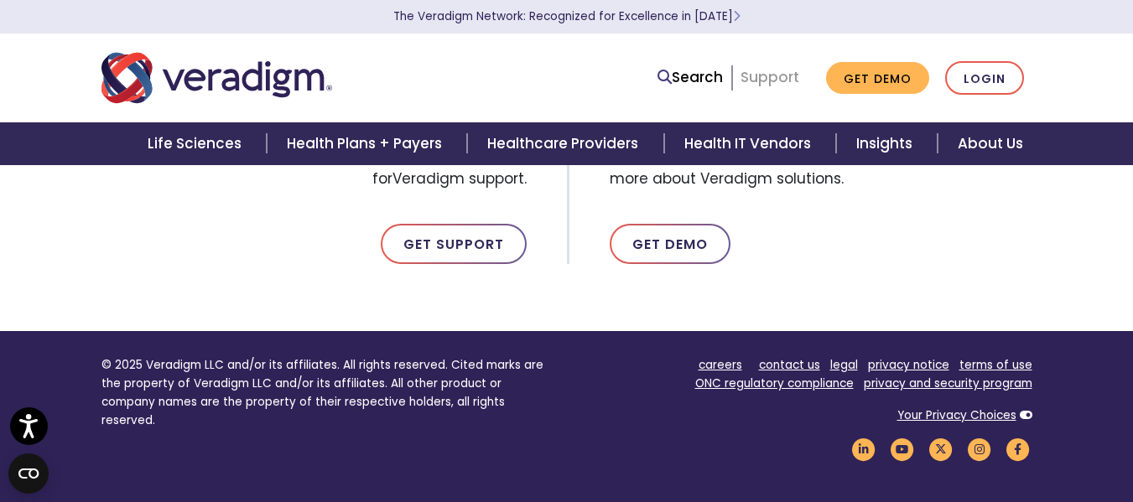 The width and height of the screenshot is (1133, 502). I want to click on p: © 2025 Veradigm LLC and/or its affiliates. All rights reserved. Cited marks are the property of V..., so click(328, 392).